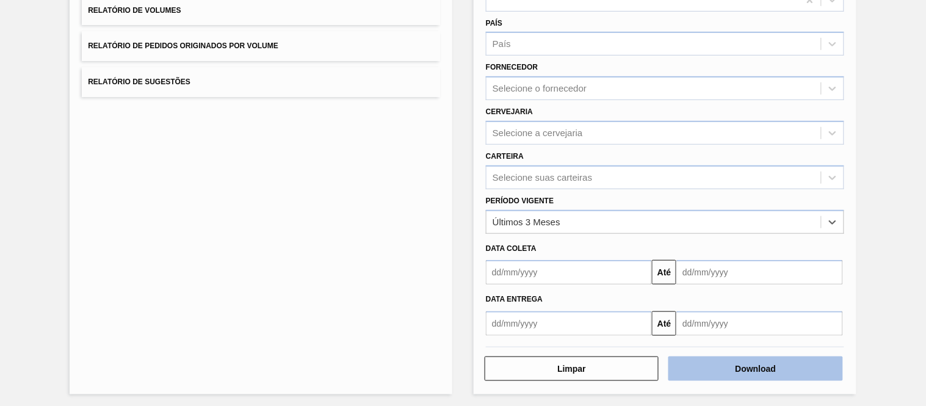 Image resolution: width=926 pixels, height=406 pixels. I want to click on div: Selecione o fornecedor, so click(539, 88).